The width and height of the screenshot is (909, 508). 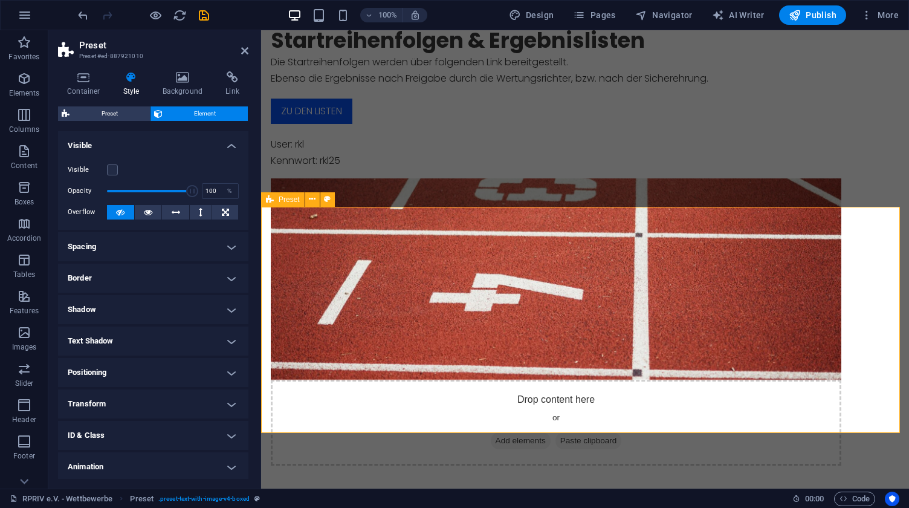 I want to click on h2: Preset, so click(x=164, y=45).